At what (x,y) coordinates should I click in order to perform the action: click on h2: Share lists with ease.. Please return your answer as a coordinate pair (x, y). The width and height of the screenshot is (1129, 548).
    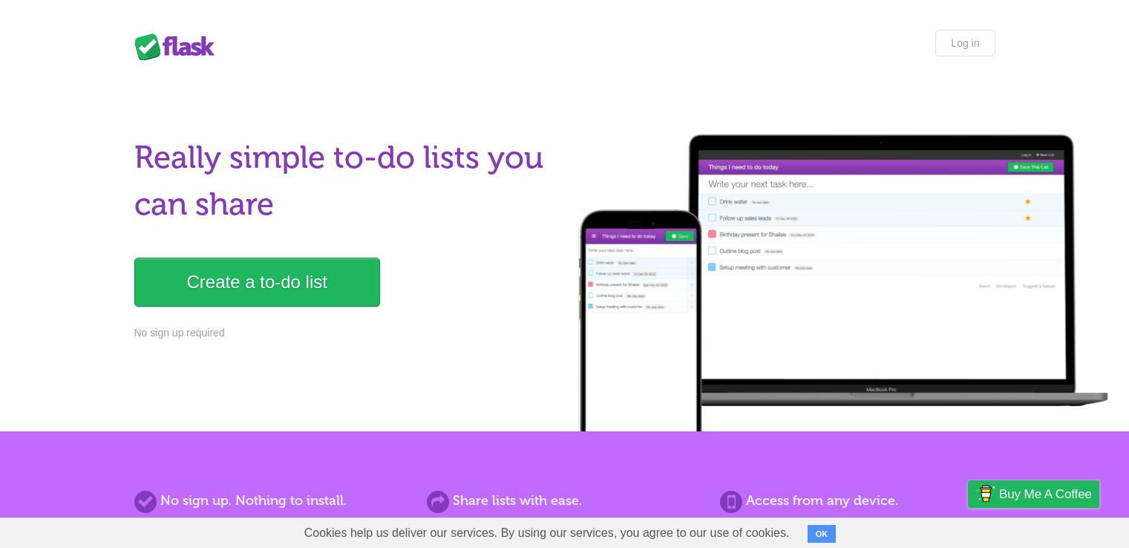
    Looking at the image, I should click on (564, 500).